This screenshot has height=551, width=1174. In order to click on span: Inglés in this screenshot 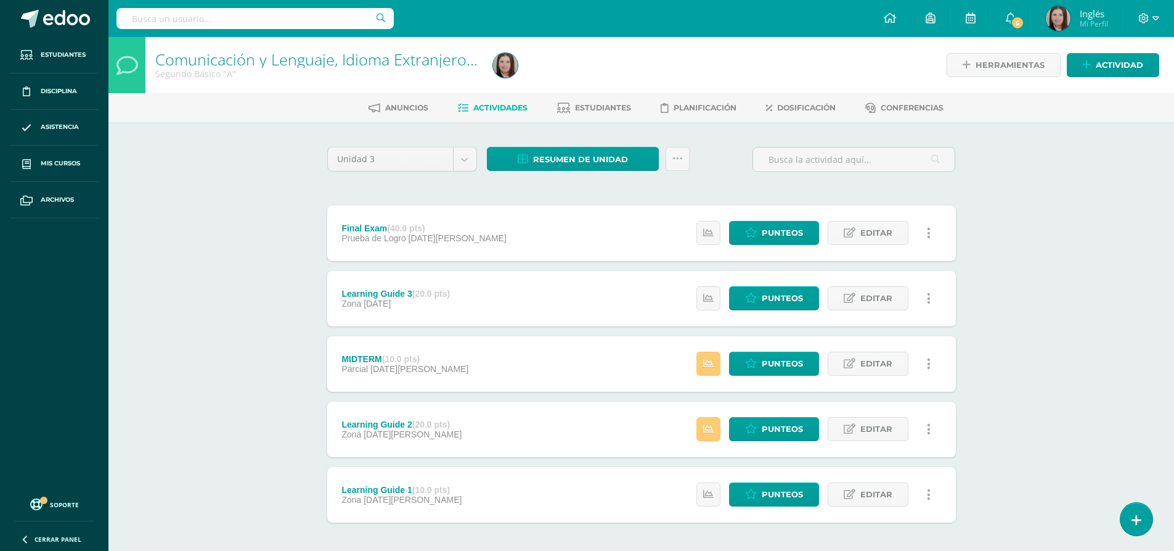, I will do `click(1094, 14)`.